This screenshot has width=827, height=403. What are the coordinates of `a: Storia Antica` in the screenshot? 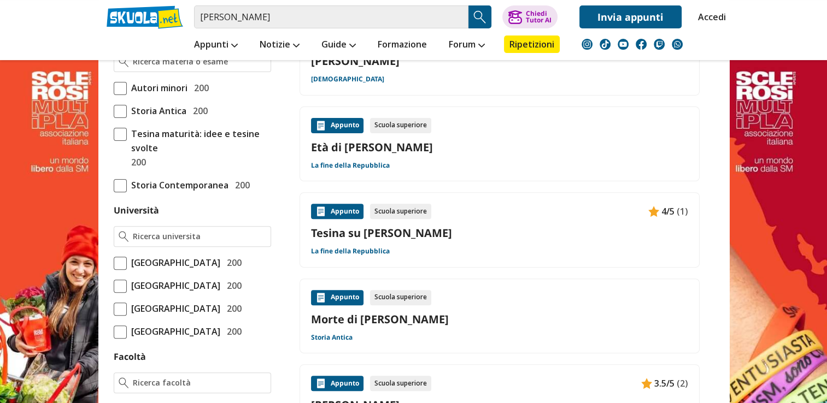 It's located at (332, 338).